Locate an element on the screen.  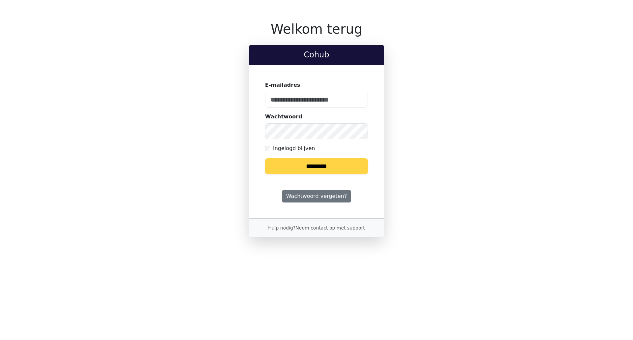
h2: Cohub is located at coordinates (317, 55).